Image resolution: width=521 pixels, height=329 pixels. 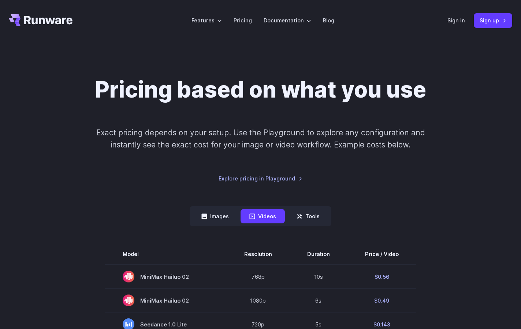 What do you see at coordinates (261, 139) in the screenshot?
I see `p: Exact pricing depends on your setup. Use the Playground to explore any configuration and instantl...` at bounding box center [261, 139].